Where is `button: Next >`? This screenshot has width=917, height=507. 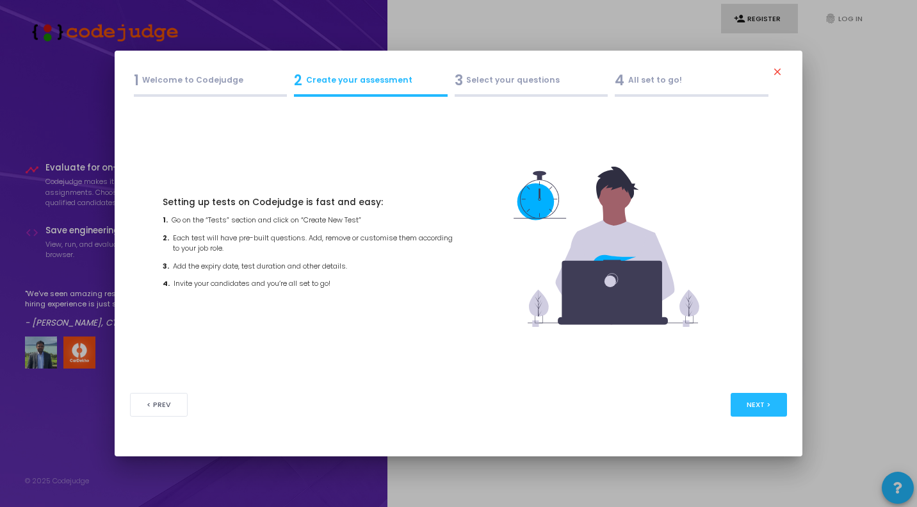
button: Next > is located at coordinates (759, 404).